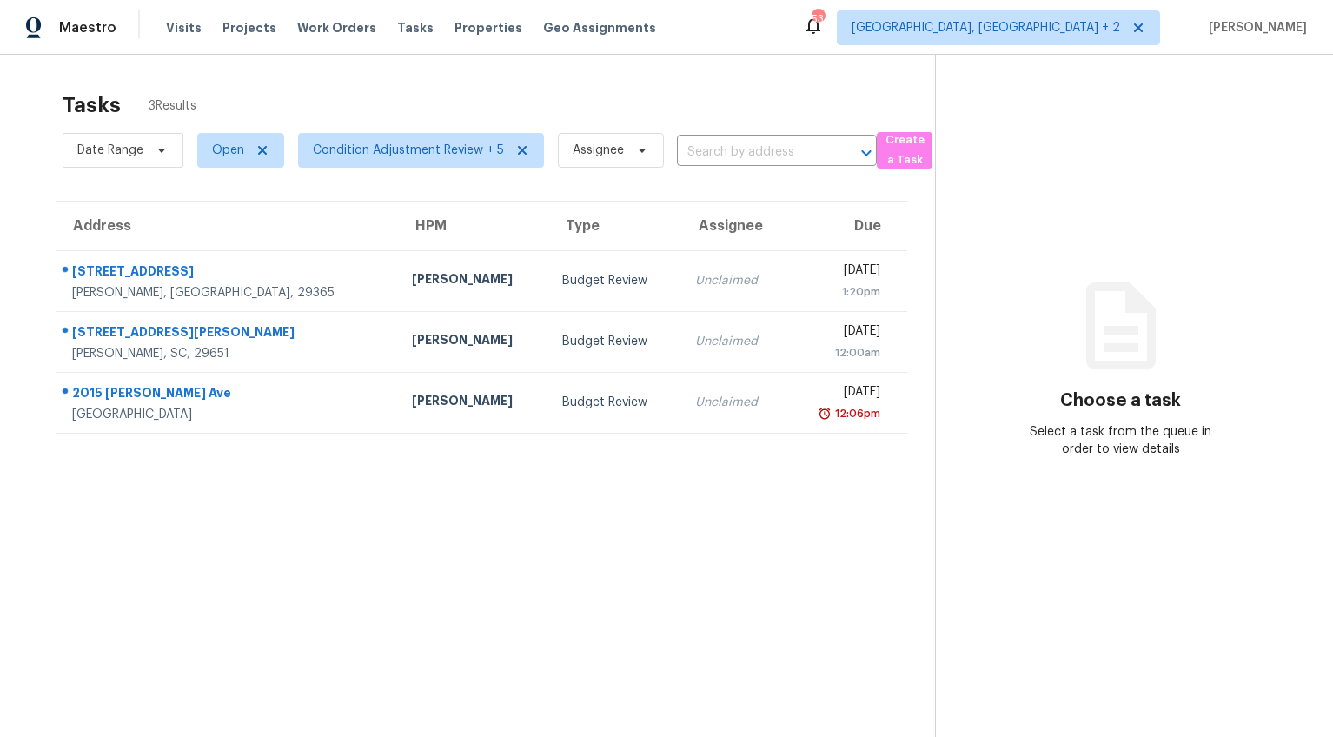 This screenshot has height=737, width=1333. I want to click on th: Type, so click(614, 226).